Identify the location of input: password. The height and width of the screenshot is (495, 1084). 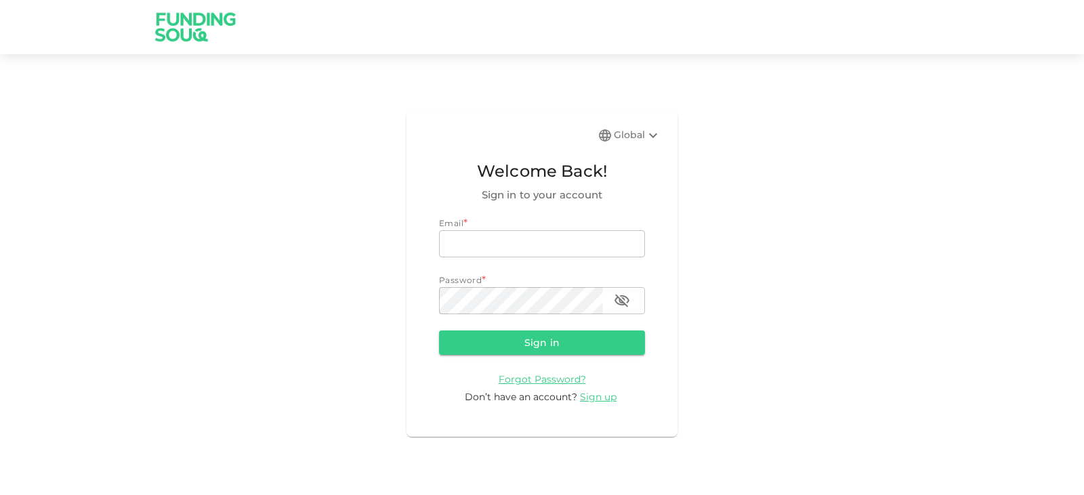
(521, 301).